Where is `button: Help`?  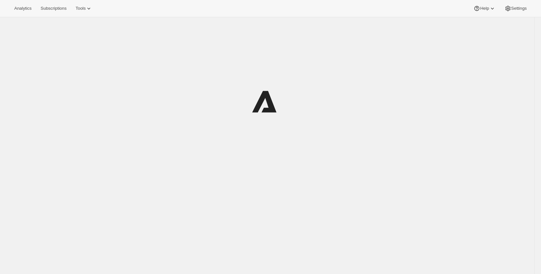 button: Help is located at coordinates (485, 8).